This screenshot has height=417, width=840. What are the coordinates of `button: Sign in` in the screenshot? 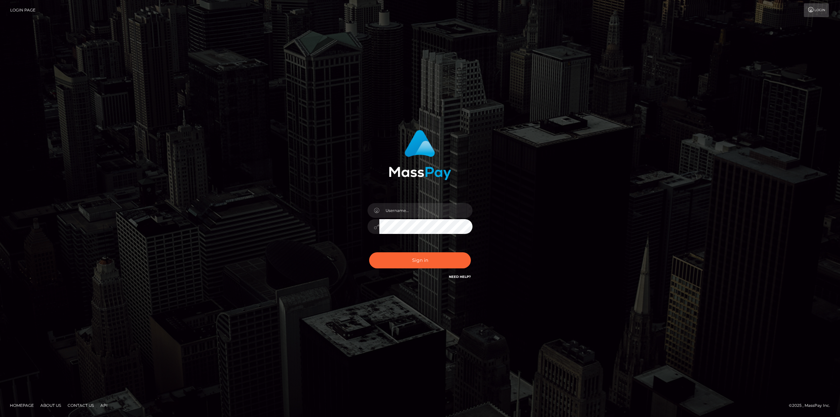 It's located at (420, 260).